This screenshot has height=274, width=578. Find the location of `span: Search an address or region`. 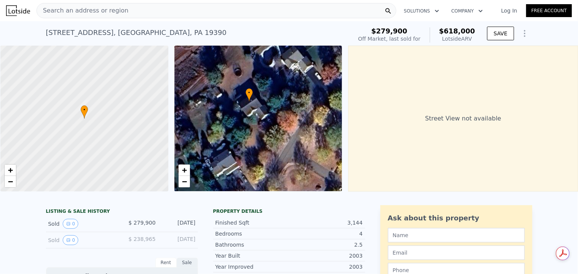

span: Search an address or region is located at coordinates (82, 11).